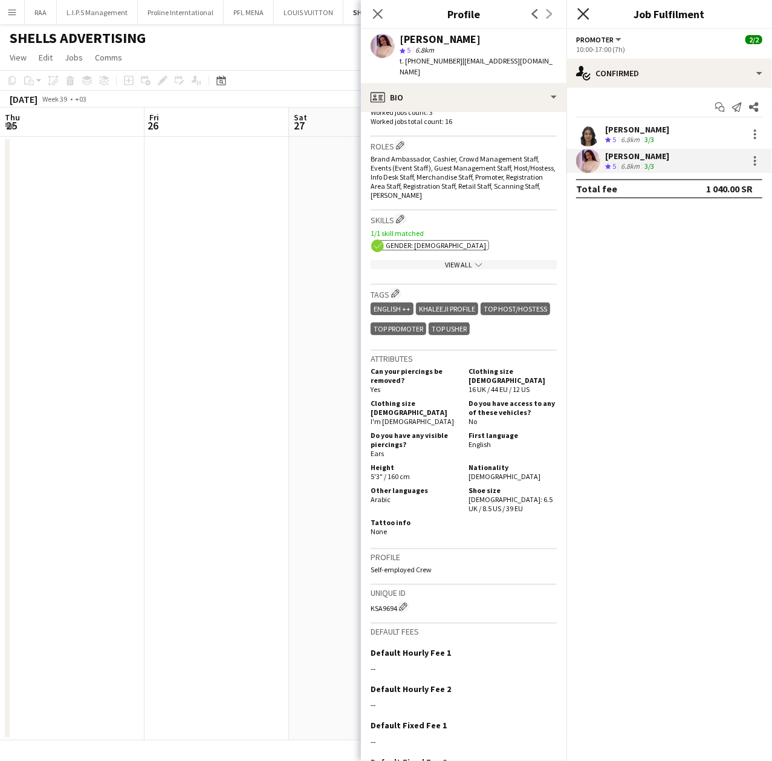 The width and height of the screenshot is (772, 761). I want to click on div: View All, so click(464, 264).